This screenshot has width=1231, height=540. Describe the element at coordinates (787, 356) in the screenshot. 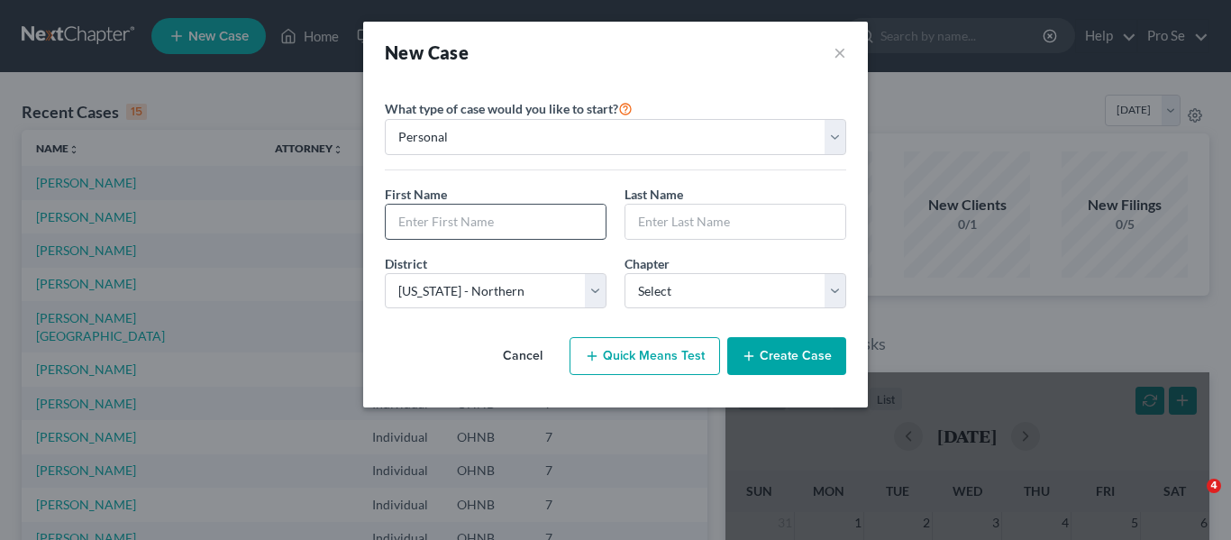

I see `button: Create Case` at that location.